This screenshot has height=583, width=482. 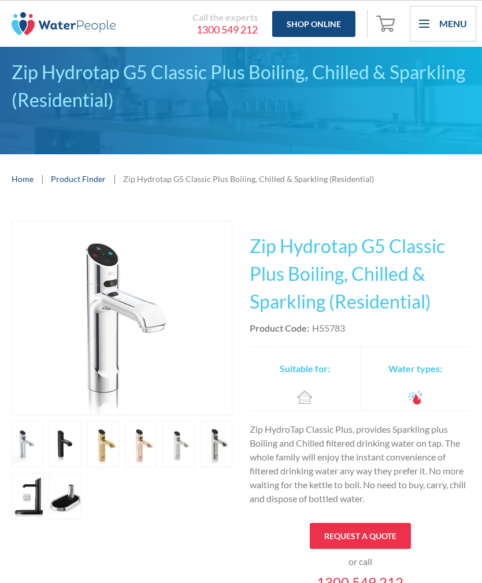 What do you see at coordinates (192, 17) in the screenshot?
I see `div: Call the experts` at bounding box center [192, 17].